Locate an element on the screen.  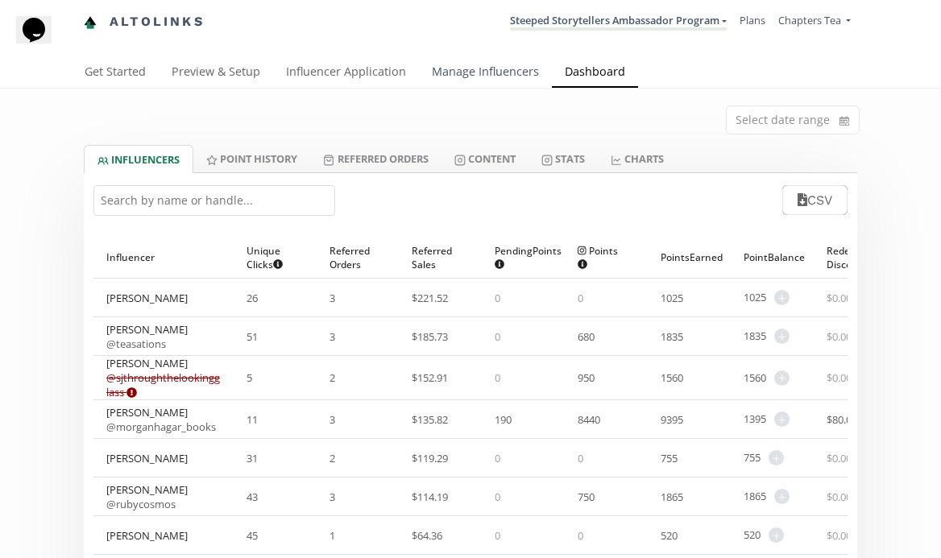
a: @sjthroughthelookingglass is located at coordinates (163, 385).